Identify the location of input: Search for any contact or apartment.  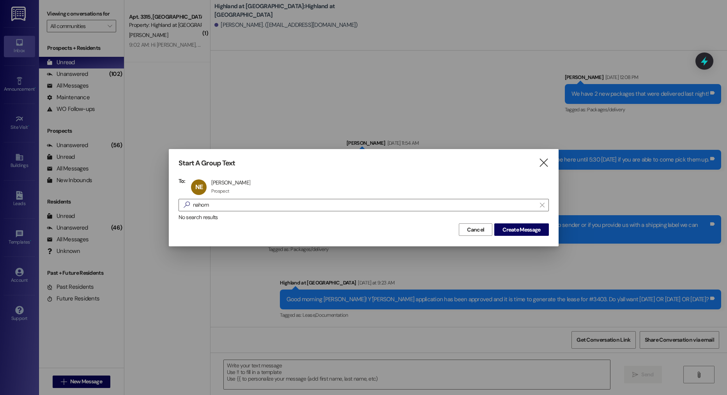
(364, 205).